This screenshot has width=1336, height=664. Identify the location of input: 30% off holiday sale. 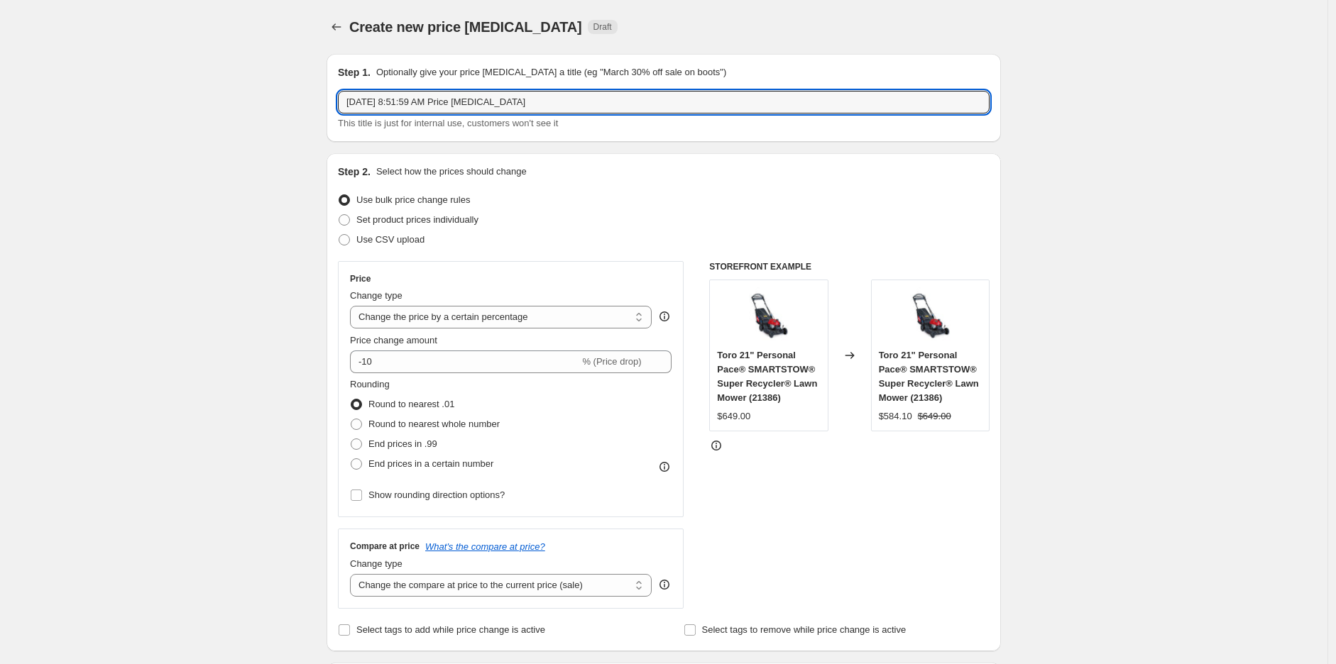
(664, 102).